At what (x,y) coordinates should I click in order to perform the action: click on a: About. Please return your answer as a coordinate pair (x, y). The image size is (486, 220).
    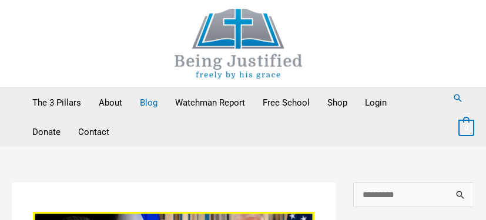
    Looking at the image, I should click on (111, 103).